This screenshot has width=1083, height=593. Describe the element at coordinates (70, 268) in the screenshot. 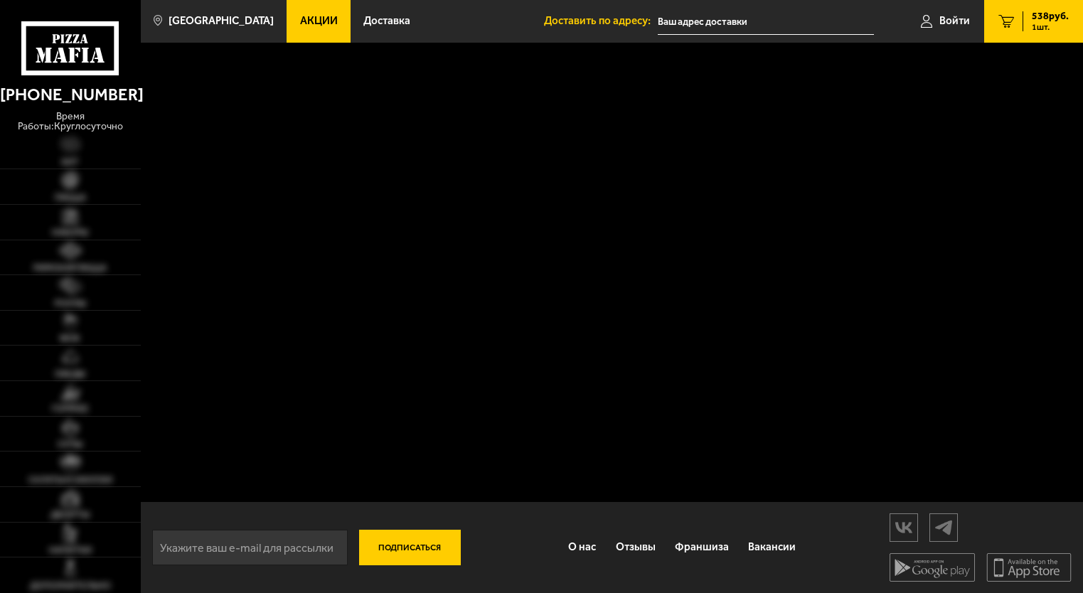

I see `span: Римская пицца` at that location.